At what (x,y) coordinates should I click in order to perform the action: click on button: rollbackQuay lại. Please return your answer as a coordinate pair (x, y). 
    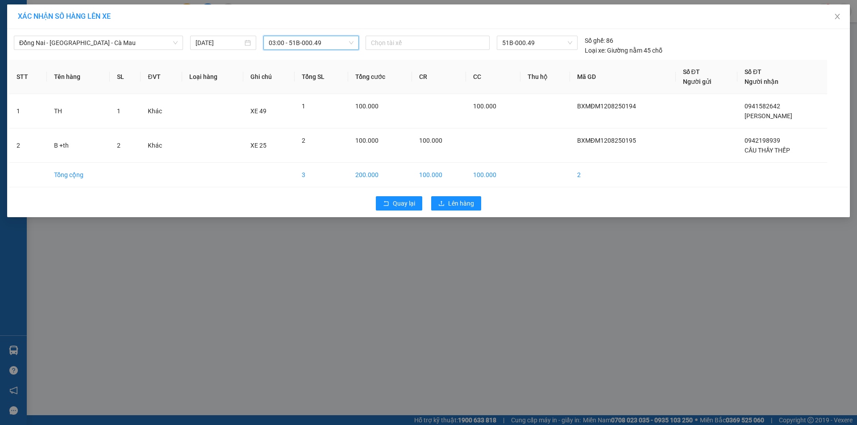
    Looking at the image, I should click on (399, 204).